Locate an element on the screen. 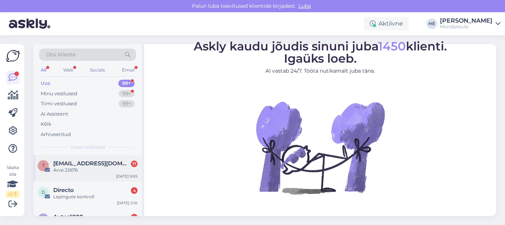 This screenshot has height=225, width=505. div: Kõik is located at coordinates (46, 124).